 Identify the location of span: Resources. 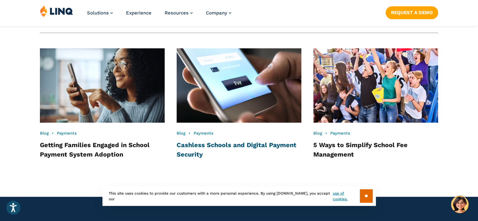
(177, 13).